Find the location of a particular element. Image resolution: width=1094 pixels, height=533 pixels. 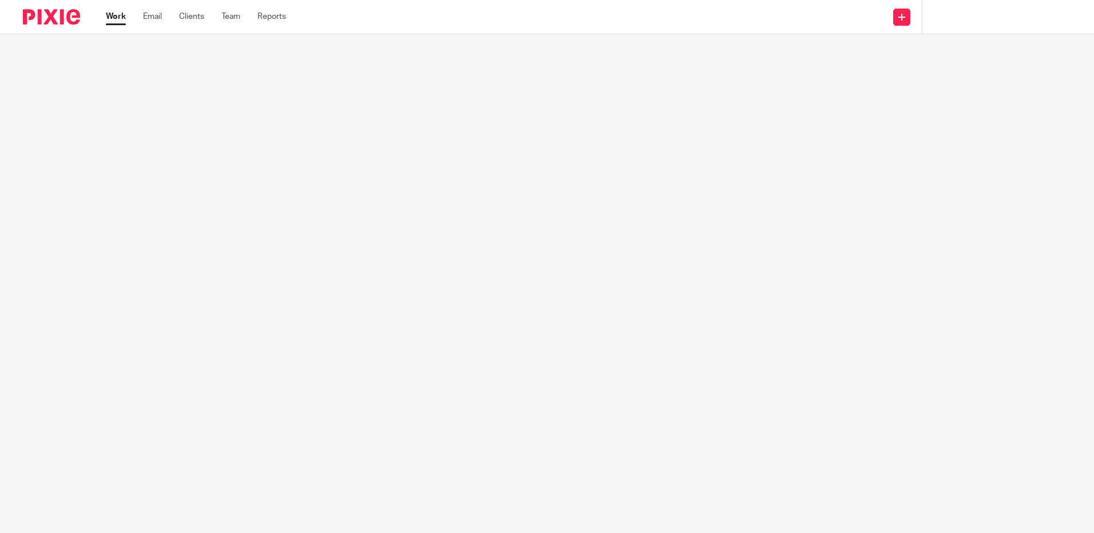

a: Team is located at coordinates (231, 17).